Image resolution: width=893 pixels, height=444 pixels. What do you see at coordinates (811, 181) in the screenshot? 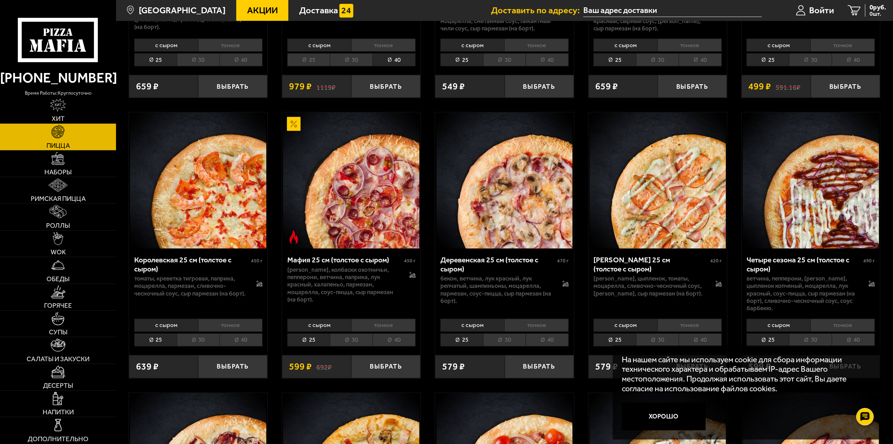
I see `img: Четыре сезона 25 см (толстое с сыром)` at bounding box center [811, 181].